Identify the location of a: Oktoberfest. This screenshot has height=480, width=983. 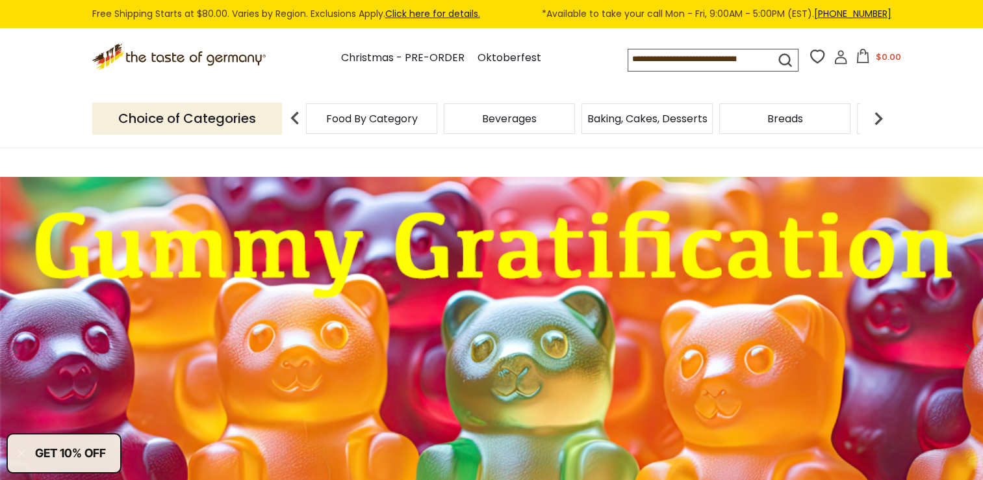
(509, 58).